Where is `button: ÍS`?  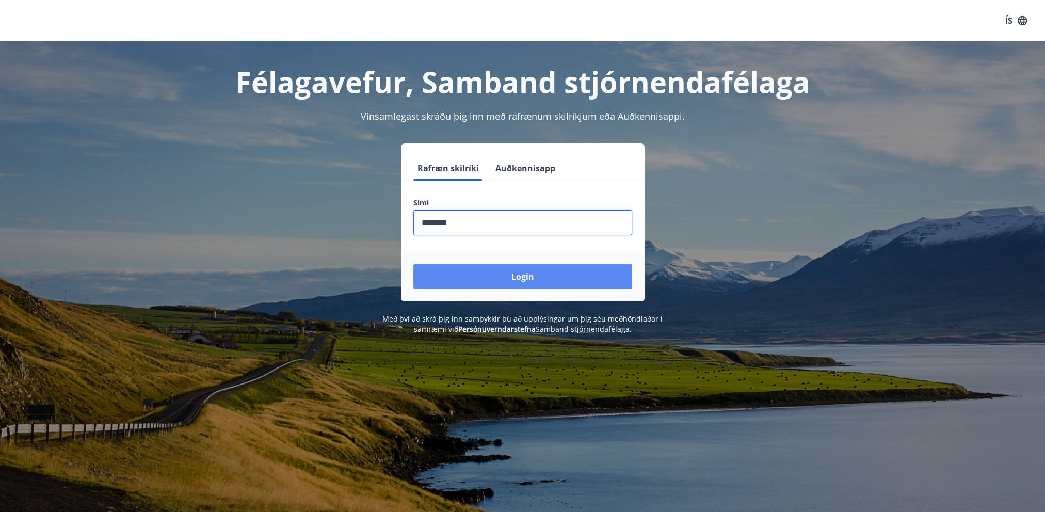
button: ÍS is located at coordinates (1016, 21).